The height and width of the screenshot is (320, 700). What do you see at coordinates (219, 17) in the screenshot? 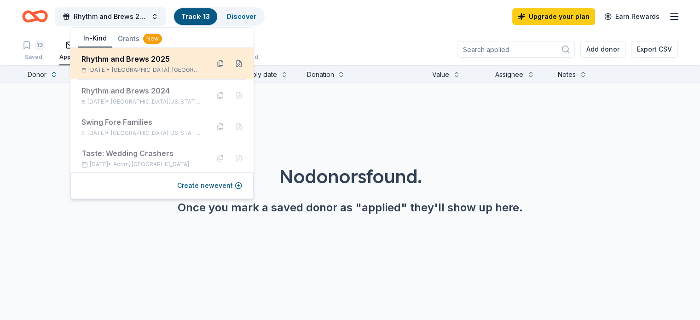
I see `button: Track· 13Discover` at bounding box center [219, 17].